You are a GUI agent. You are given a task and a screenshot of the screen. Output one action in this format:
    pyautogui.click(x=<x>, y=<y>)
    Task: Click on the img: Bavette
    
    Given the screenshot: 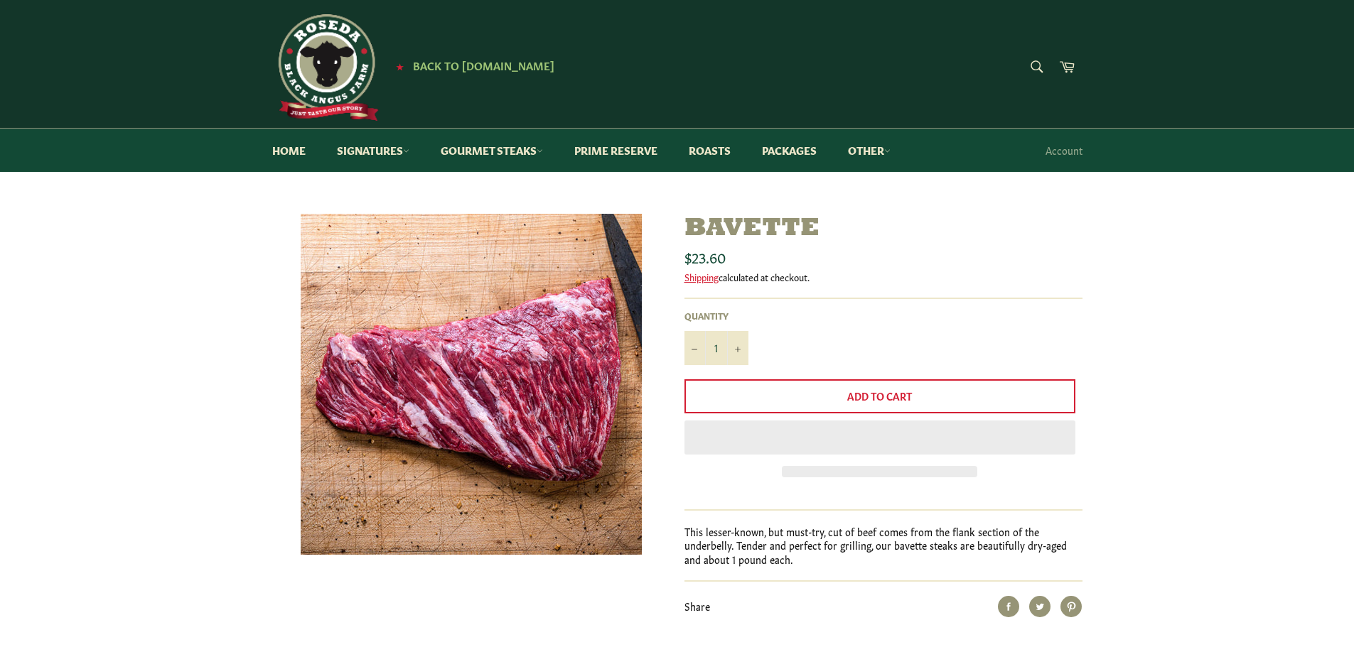 What is the action you would take?
    pyautogui.click(x=471, y=384)
    